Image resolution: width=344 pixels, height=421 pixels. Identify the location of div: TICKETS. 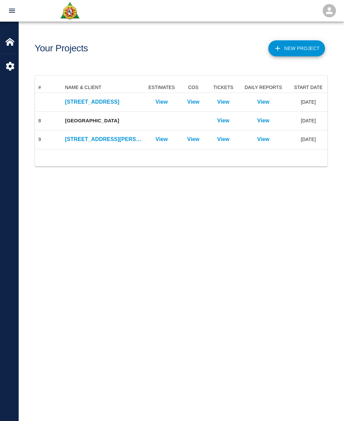
(223, 87).